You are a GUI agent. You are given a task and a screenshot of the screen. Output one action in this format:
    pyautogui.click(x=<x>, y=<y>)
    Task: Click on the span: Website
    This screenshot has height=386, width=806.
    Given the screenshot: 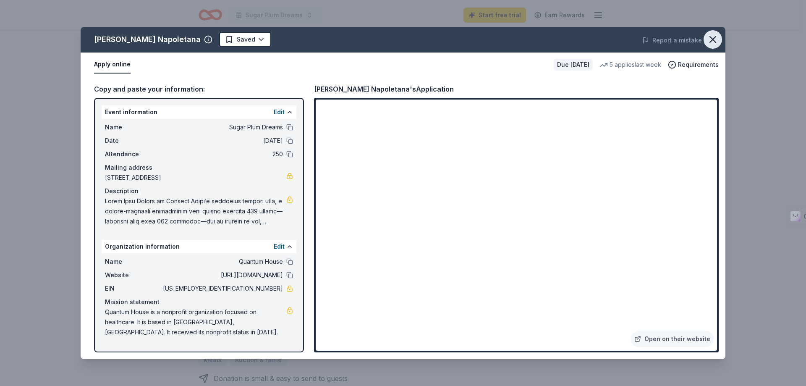 What is the action you would take?
    pyautogui.click(x=133, y=275)
    